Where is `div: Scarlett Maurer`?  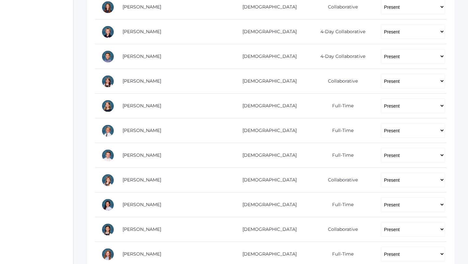 div: Scarlett Maurer is located at coordinates (108, 229).